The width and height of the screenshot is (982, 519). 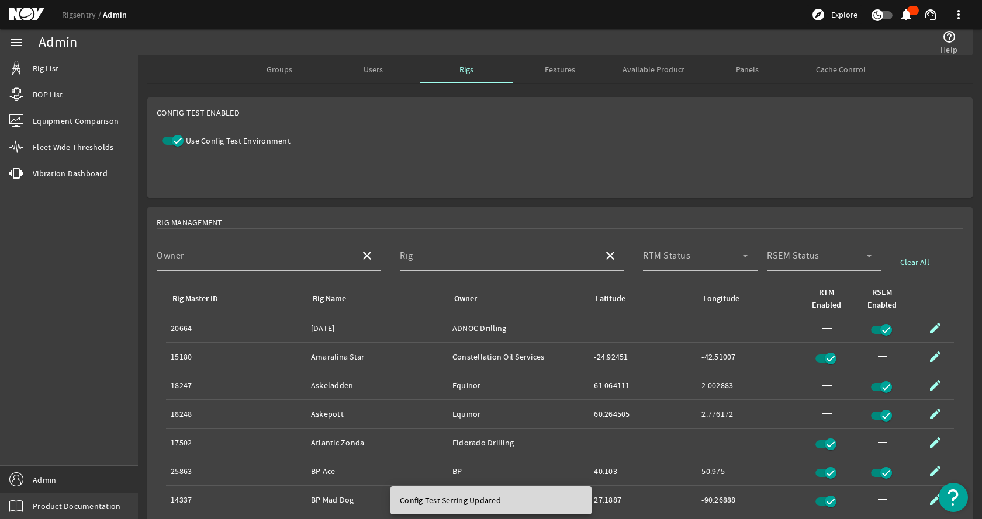 What do you see at coordinates (236, 443) in the screenshot?
I see `div: 17502` at bounding box center [236, 443].